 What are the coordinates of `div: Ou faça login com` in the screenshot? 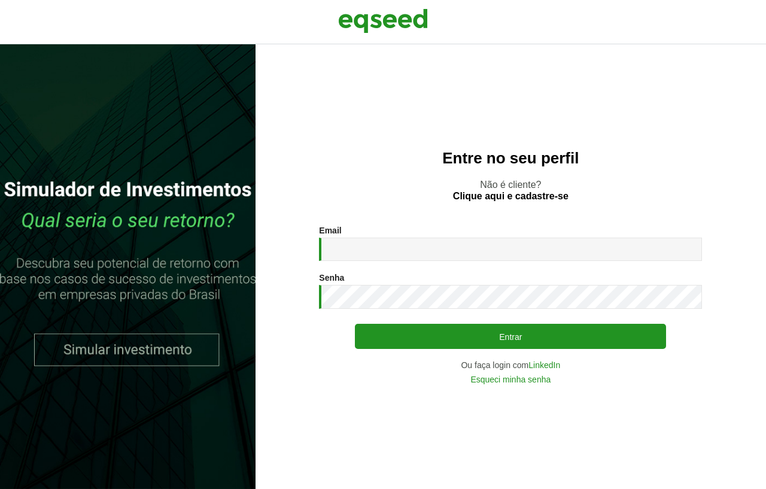 It's located at (511, 365).